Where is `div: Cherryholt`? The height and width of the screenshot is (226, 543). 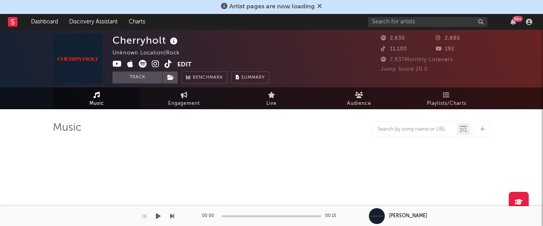
div: Cherryholt is located at coordinates (146, 40).